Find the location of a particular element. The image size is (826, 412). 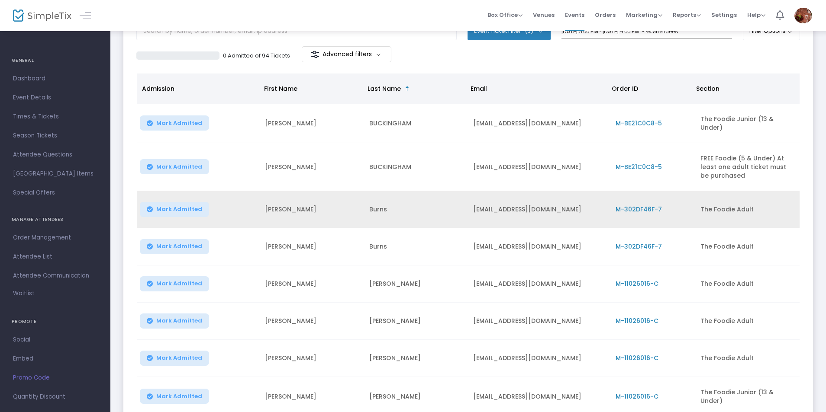

span: Marketing is located at coordinates (644, 15).